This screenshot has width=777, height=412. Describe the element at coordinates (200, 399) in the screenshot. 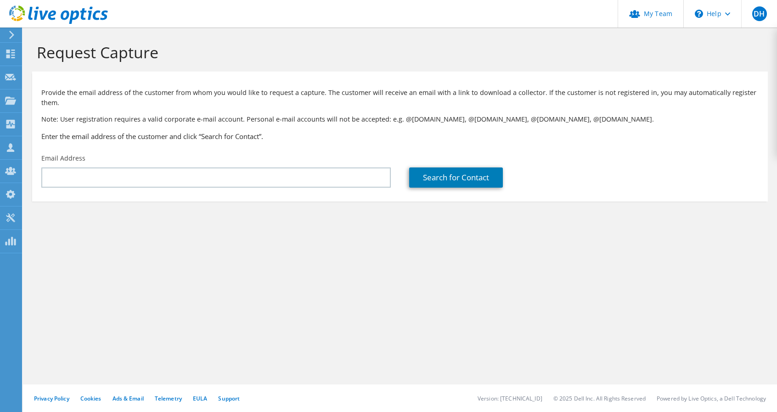

I see `a: EULA` at that location.